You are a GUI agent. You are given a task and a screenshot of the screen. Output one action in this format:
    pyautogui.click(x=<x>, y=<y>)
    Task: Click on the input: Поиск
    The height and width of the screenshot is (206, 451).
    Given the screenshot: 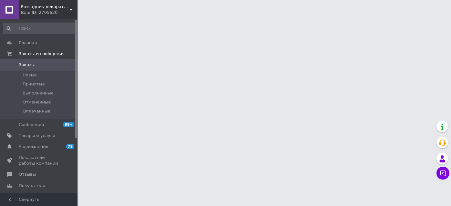 What is the action you would take?
    pyautogui.click(x=40, y=28)
    